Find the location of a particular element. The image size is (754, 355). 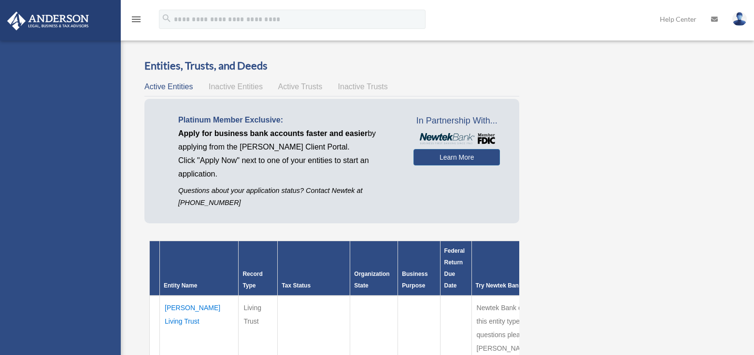

i: search is located at coordinates (167, 18).